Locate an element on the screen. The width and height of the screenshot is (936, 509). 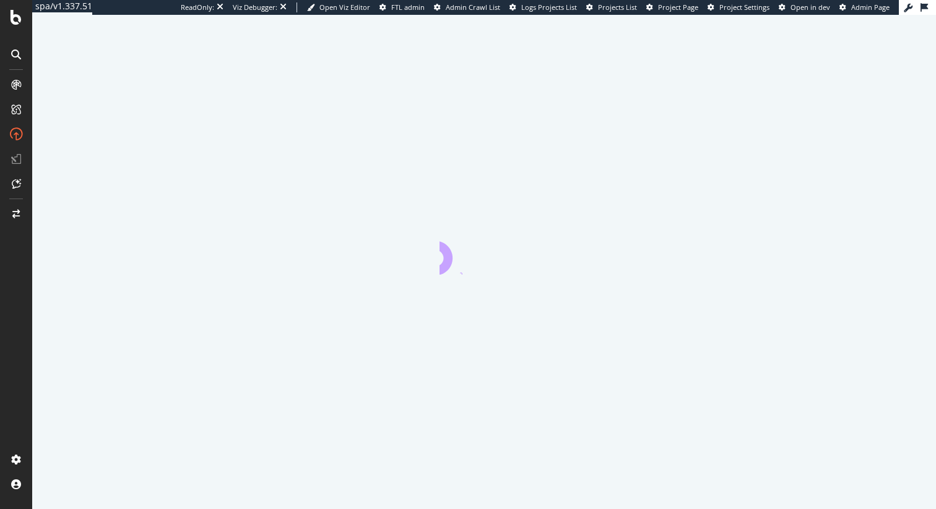
div: ReadOnly: is located at coordinates (197, 7).